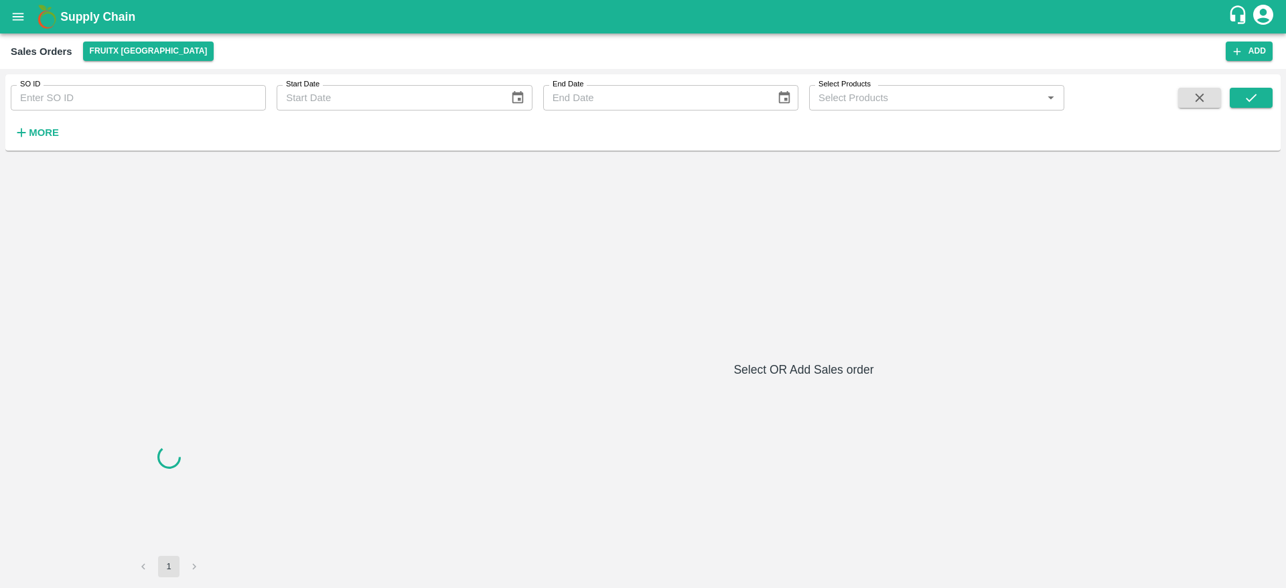 This screenshot has height=588, width=1286. What do you see at coordinates (804, 370) in the screenshot?
I see `h6: Select OR Add Sales order` at bounding box center [804, 370].